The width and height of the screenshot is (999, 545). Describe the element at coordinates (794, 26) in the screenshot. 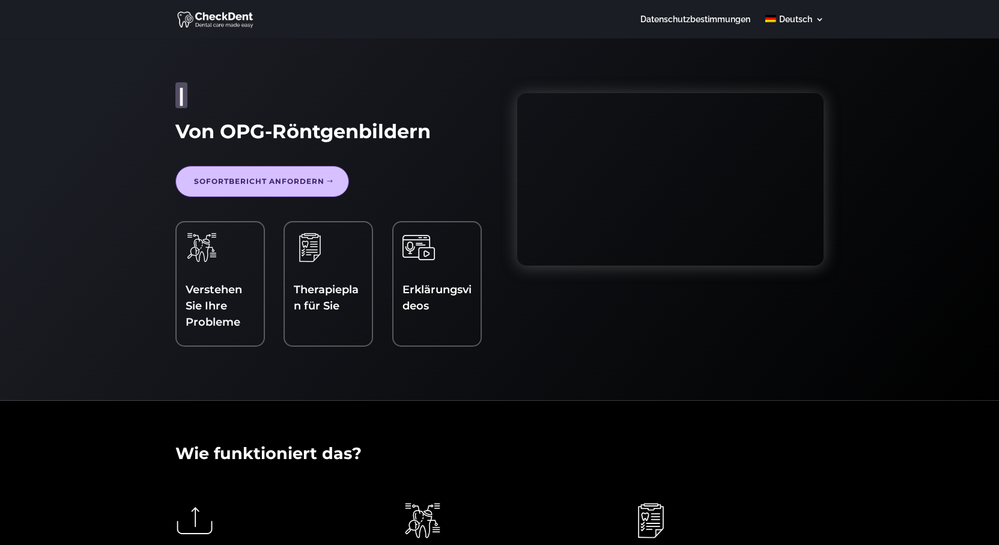

I see `a: Deutsch` at that location.